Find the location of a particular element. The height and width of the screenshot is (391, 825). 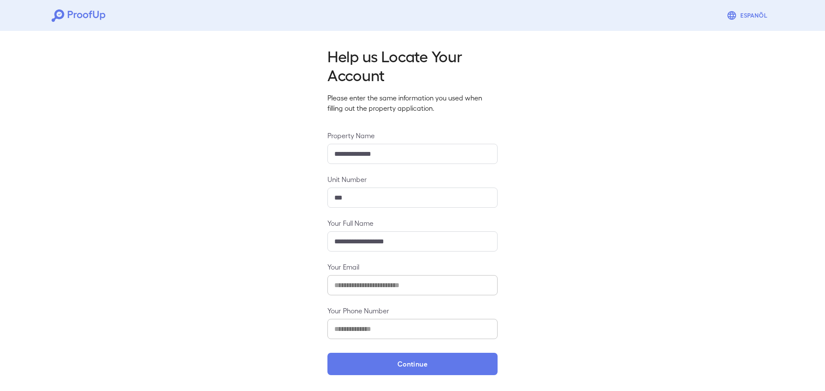

label: Property Name is located at coordinates (412, 135).